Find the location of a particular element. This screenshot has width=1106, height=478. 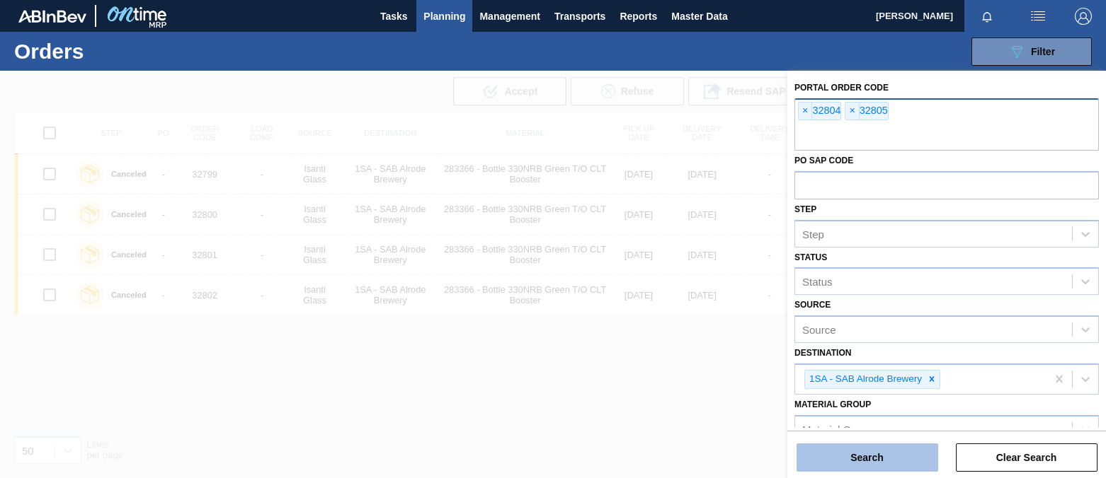

span: Management is located at coordinates (510, 16).